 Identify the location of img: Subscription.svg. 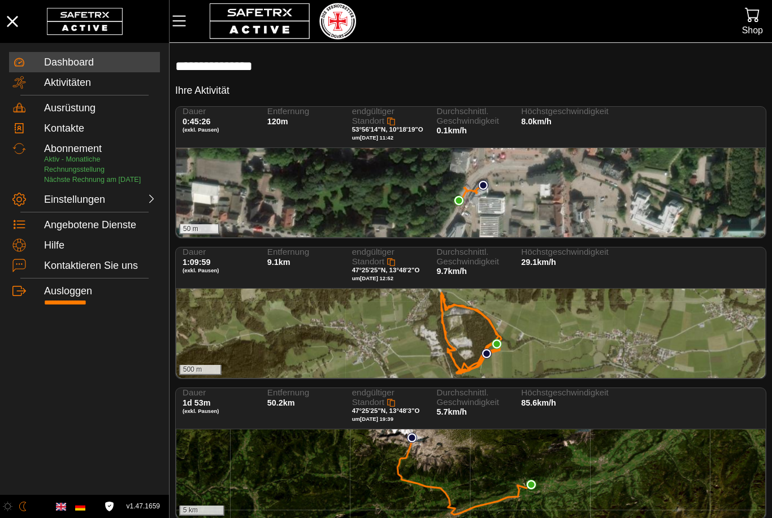
(19, 149).